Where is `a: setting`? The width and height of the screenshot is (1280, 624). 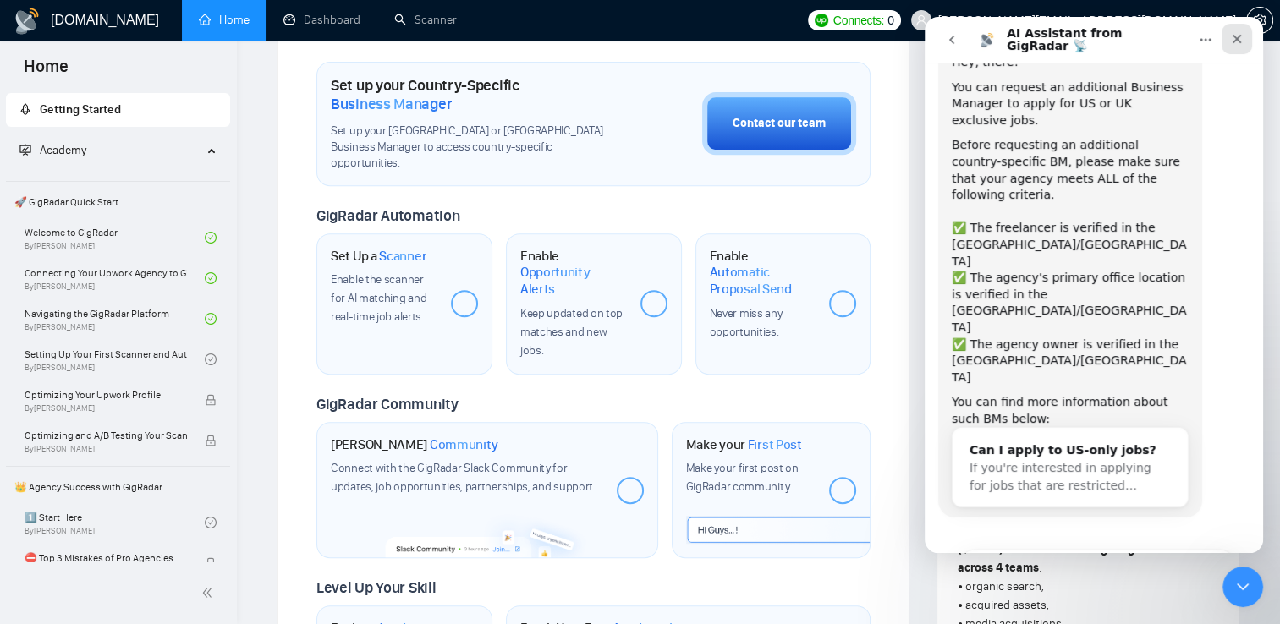 a: setting is located at coordinates (1259, 20).